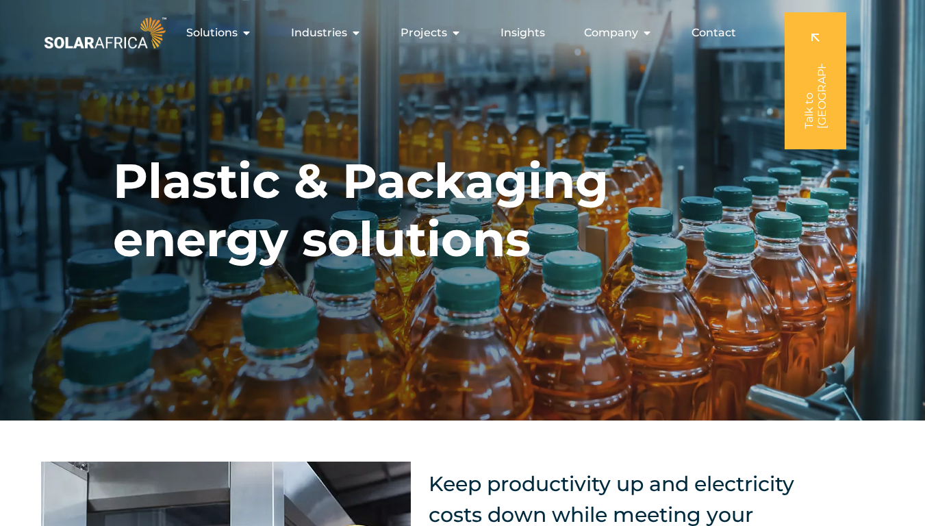 Image resolution: width=925 pixels, height=526 pixels. What do you see at coordinates (611, 33) in the screenshot?
I see `span: Company` at bounding box center [611, 33].